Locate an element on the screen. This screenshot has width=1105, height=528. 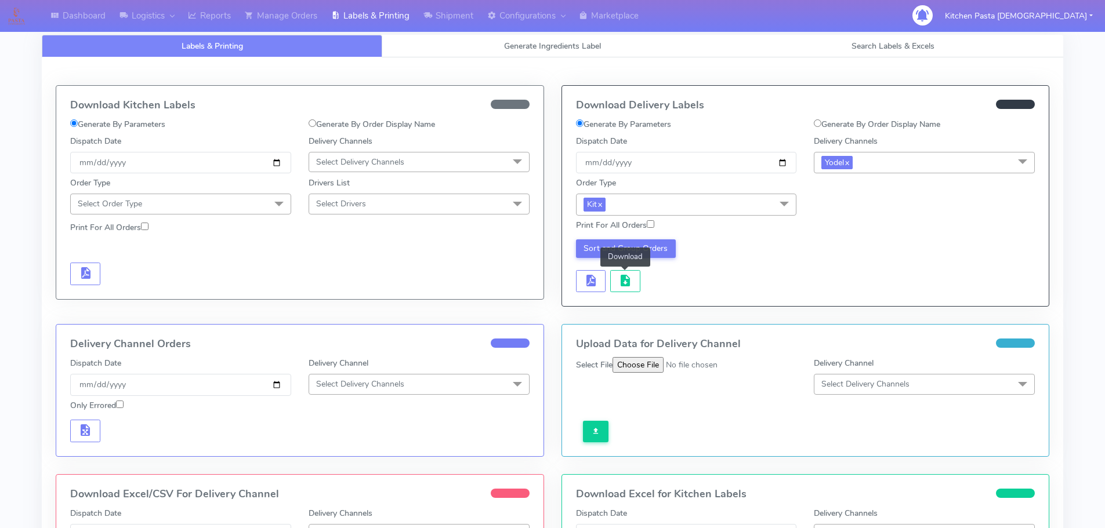
input: Only Errored is located at coordinates (119, 404).